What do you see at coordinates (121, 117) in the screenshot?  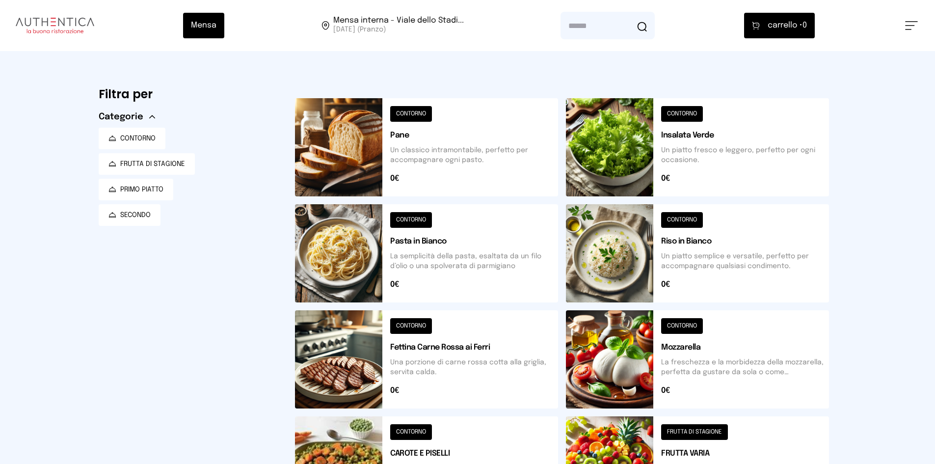 I see `span: Categorie` at bounding box center [121, 117].